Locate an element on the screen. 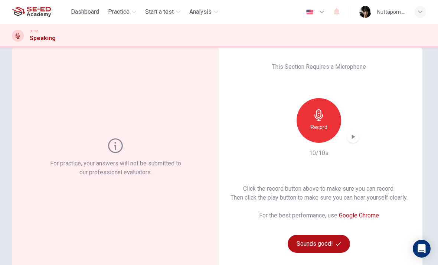 This screenshot has height=265, width=438. img: Profile picture is located at coordinates (366, 12).